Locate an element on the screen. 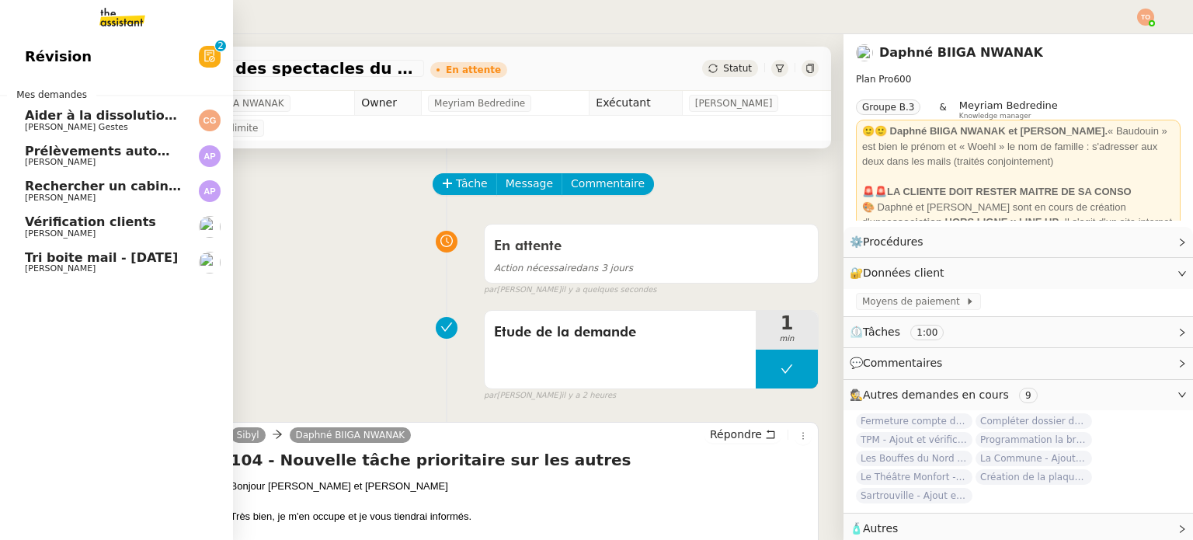 Image resolution: width=1193 pixels, height=540 pixels. div: ⏲️Tâches 1:00 is located at coordinates (1018, 332).